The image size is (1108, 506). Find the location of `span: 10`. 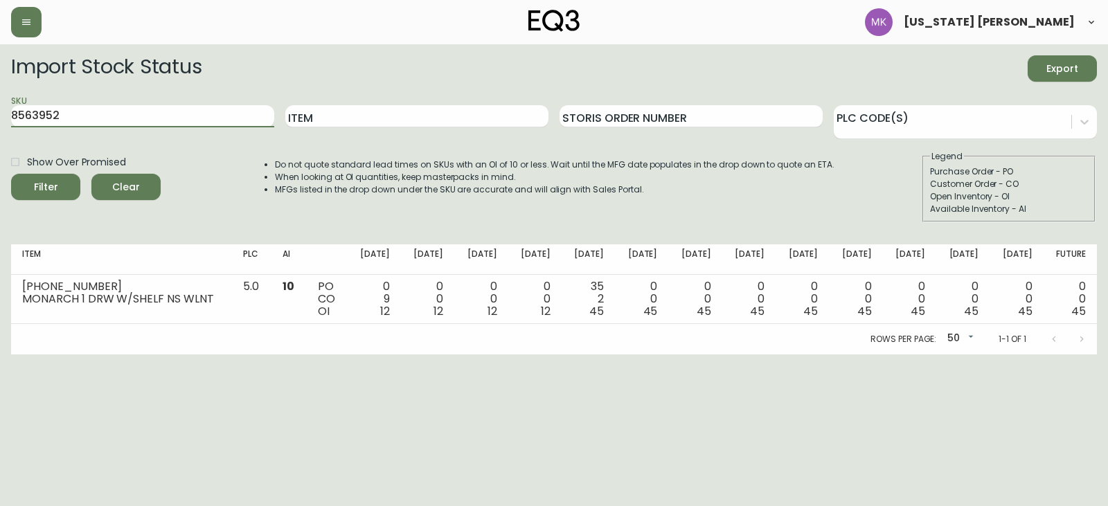

span: 10 is located at coordinates (288, 286).